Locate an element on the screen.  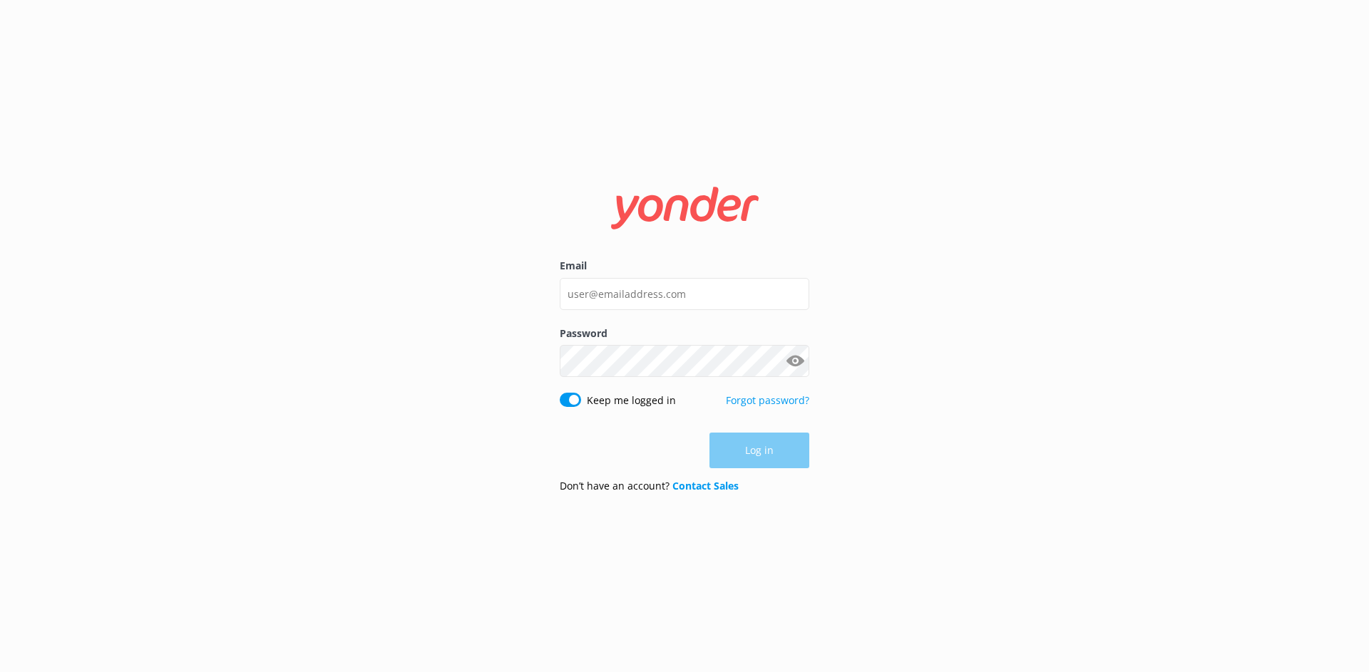
label: Email is located at coordinates (685, 266).